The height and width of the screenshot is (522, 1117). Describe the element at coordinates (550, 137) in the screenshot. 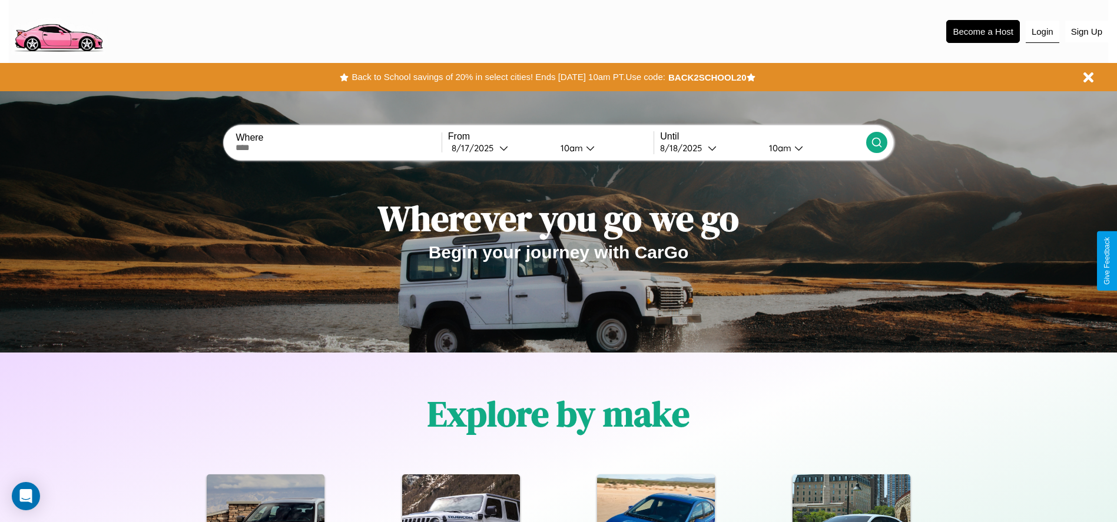

I see `label: From` at that location.